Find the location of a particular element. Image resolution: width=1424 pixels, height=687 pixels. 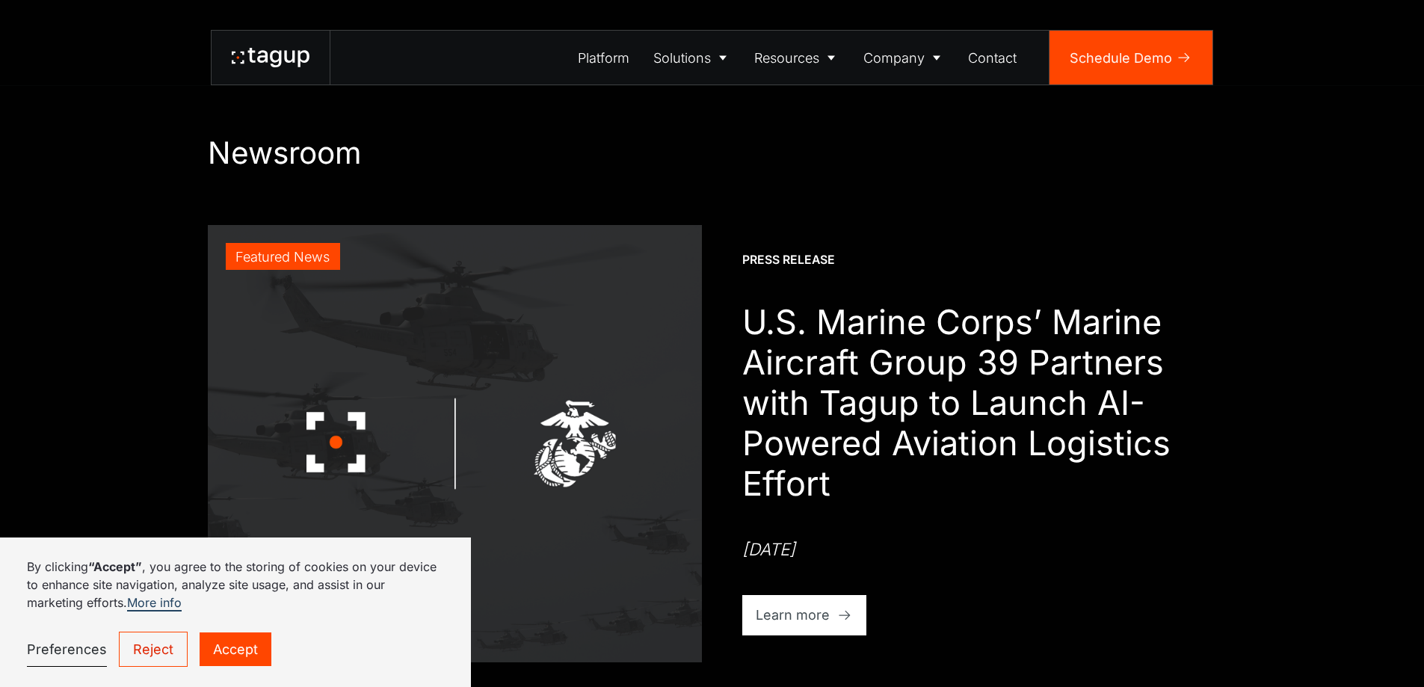

a: Preferences is located at coordinates (67, 649).